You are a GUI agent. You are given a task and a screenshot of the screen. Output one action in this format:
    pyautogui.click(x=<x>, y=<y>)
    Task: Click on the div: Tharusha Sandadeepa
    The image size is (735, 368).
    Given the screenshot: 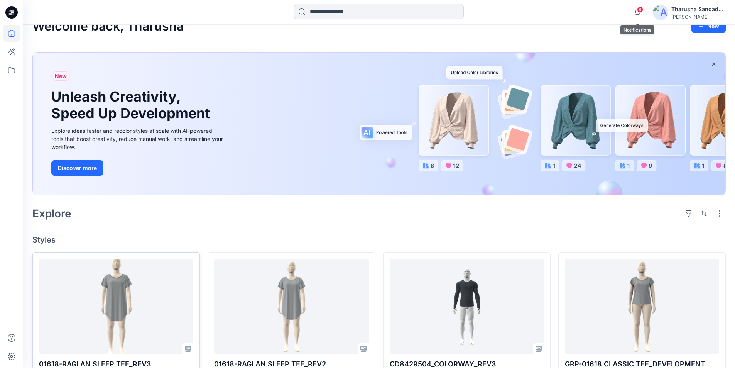 What is the action you would take?
    pyautogui.click(x=699, y=9)
    